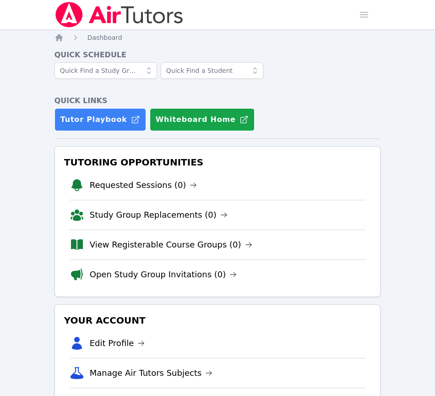  I want to click on a: Dashboard, so click(105, 38).